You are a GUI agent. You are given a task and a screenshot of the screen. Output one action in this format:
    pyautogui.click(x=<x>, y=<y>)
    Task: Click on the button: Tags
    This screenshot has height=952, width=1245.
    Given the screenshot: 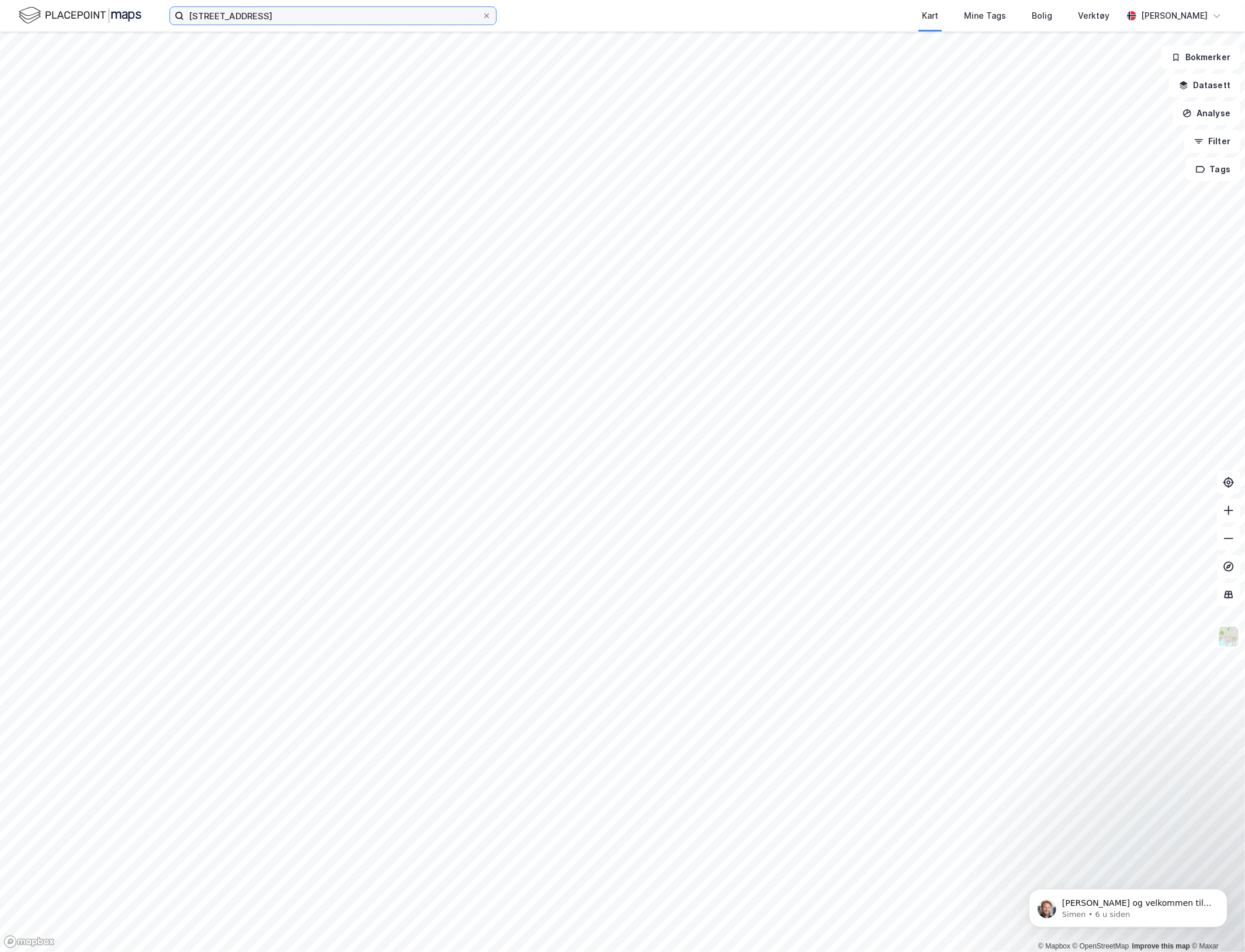 What is the action you would take?
    pyautogui.click(x=1212, y=169)
    